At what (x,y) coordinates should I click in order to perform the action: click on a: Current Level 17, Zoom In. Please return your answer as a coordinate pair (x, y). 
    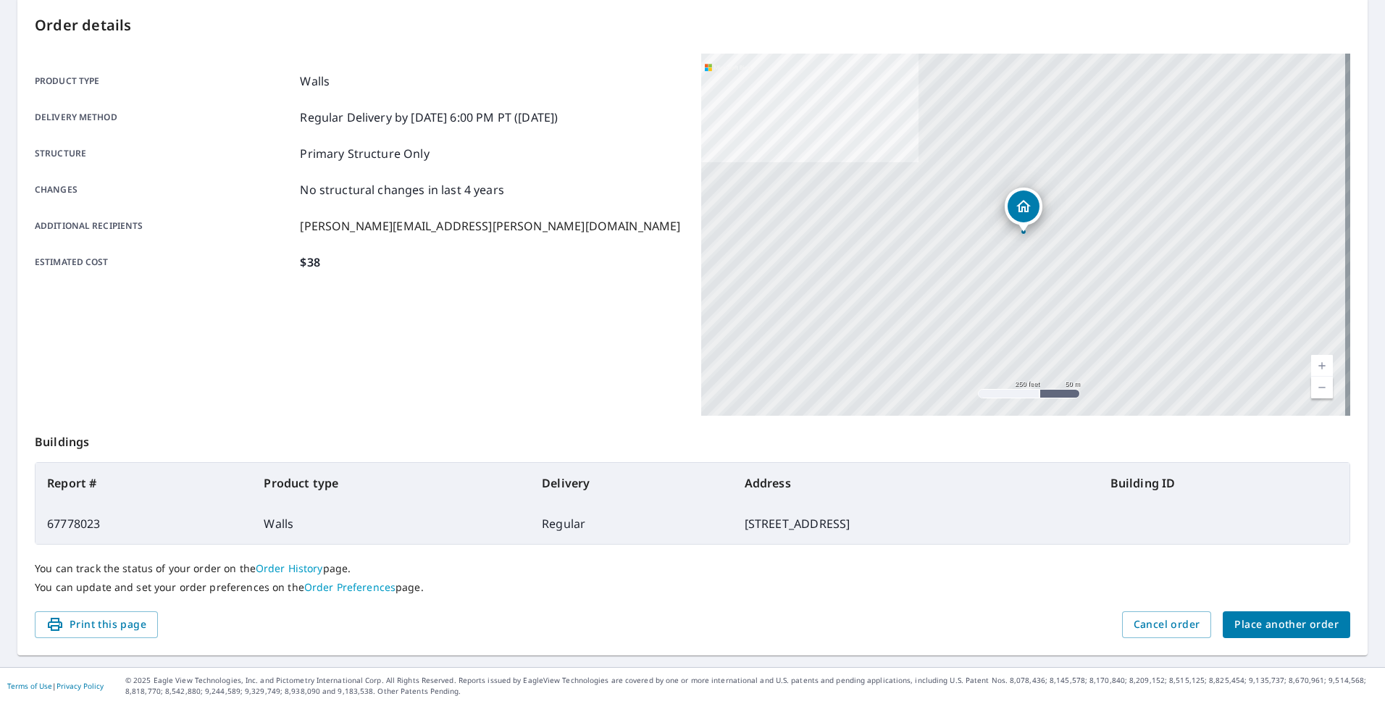
    Looking at the image, I should click on (1322, 366).